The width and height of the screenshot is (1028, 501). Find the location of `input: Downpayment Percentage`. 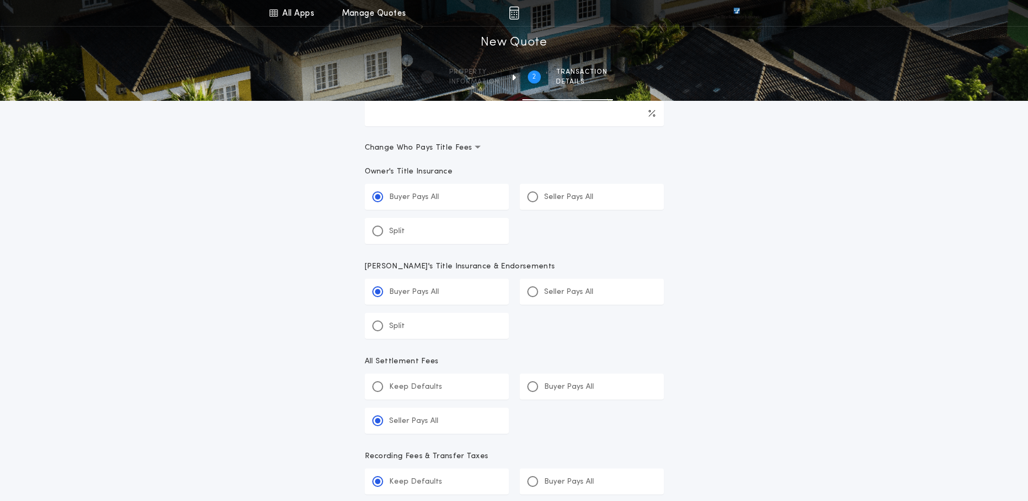

input: Downpayment Percentage is located at coordinates (514, 113).